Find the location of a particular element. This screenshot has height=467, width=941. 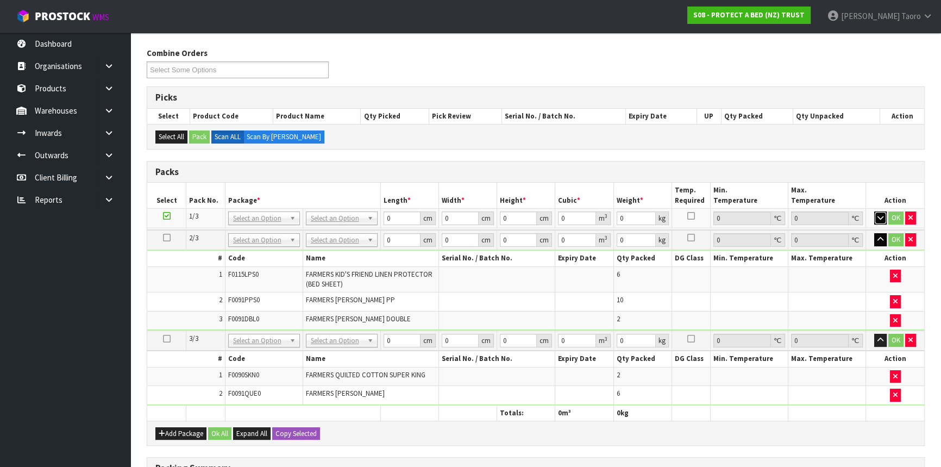

span: Taoro is located at coordinates (912, 16).